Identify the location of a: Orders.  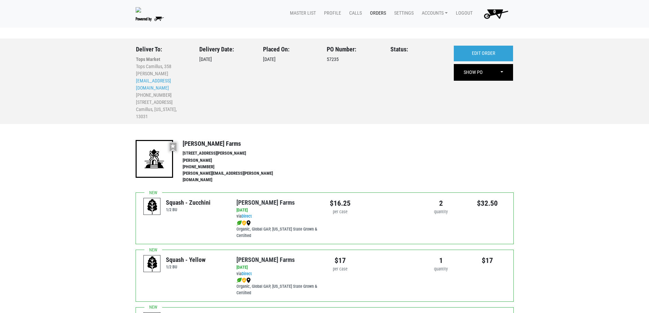
(377, 13).